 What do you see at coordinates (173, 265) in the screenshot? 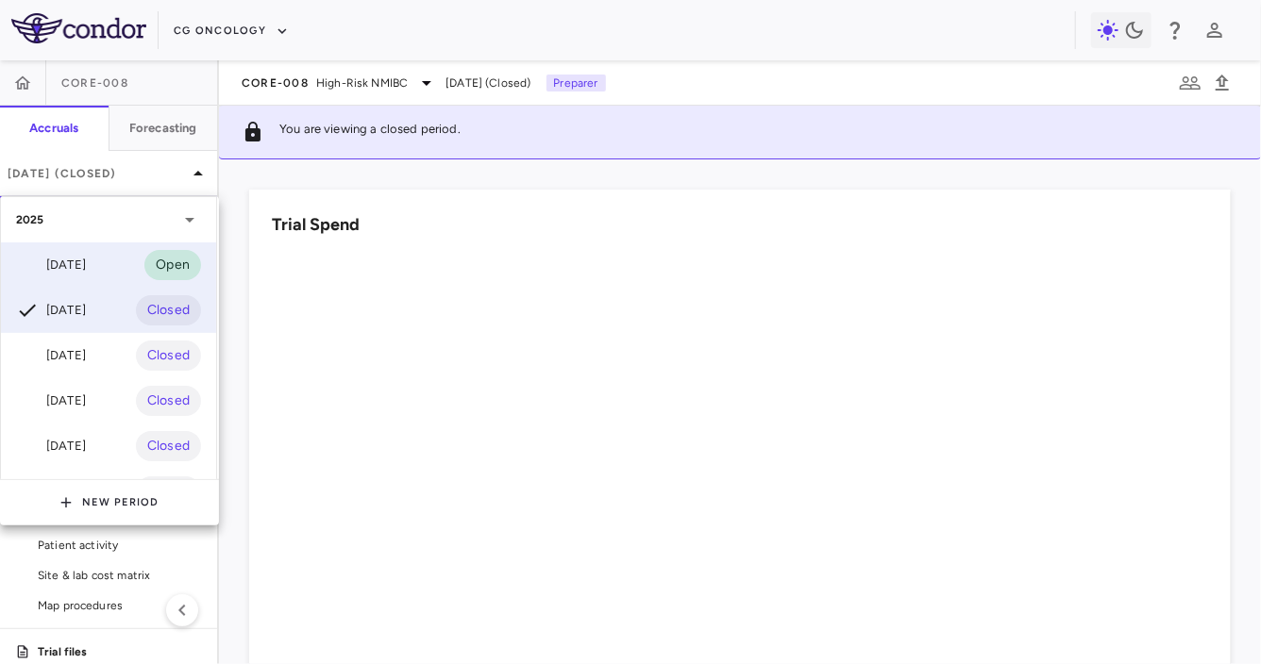
I see `span: Open` at bounding box center [173, 265].